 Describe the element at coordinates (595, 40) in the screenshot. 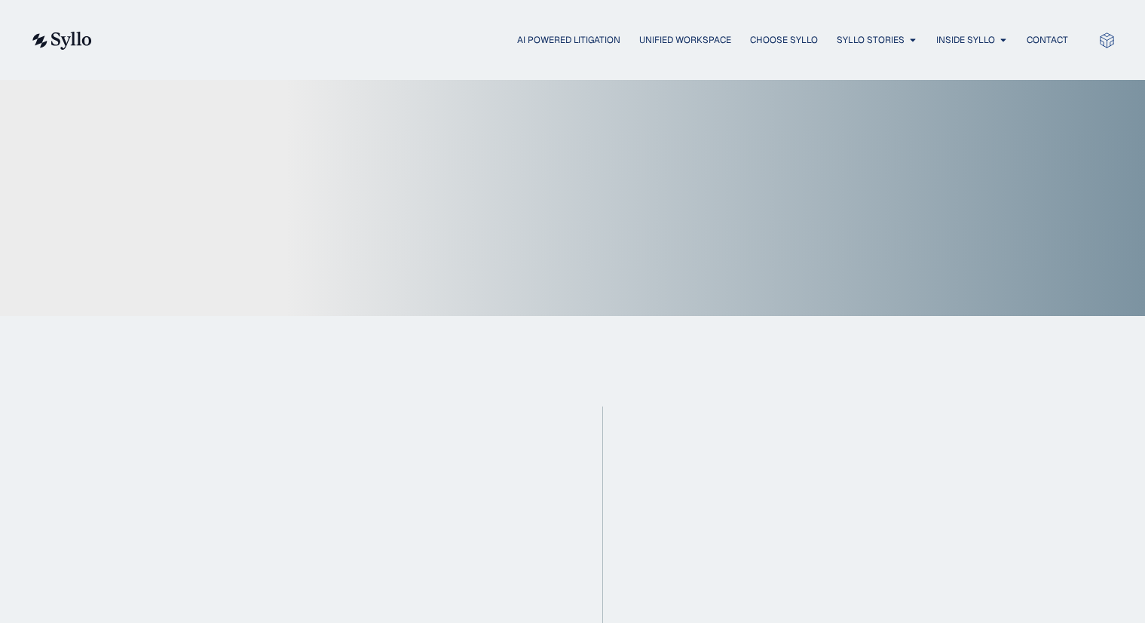

I see `nav: Menu` at that location.